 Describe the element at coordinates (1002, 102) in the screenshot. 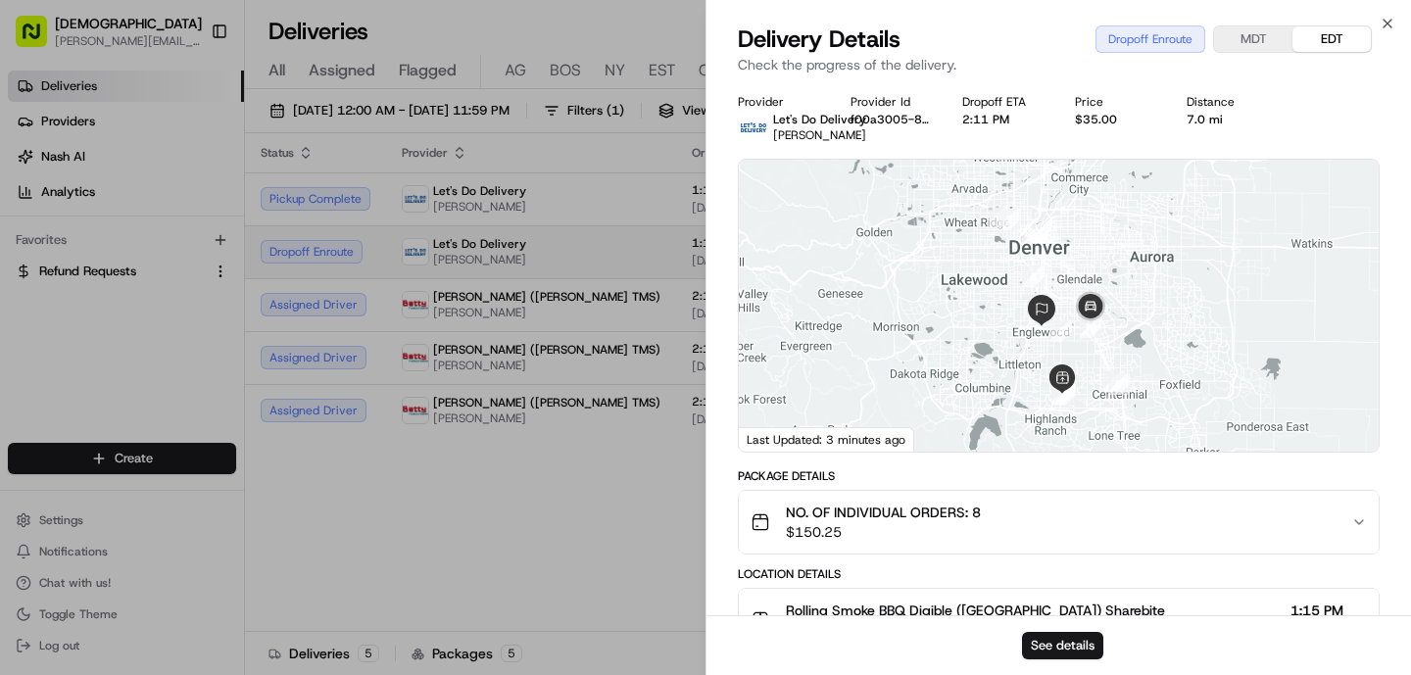

I see `div: Dropoff ETA` at that location.